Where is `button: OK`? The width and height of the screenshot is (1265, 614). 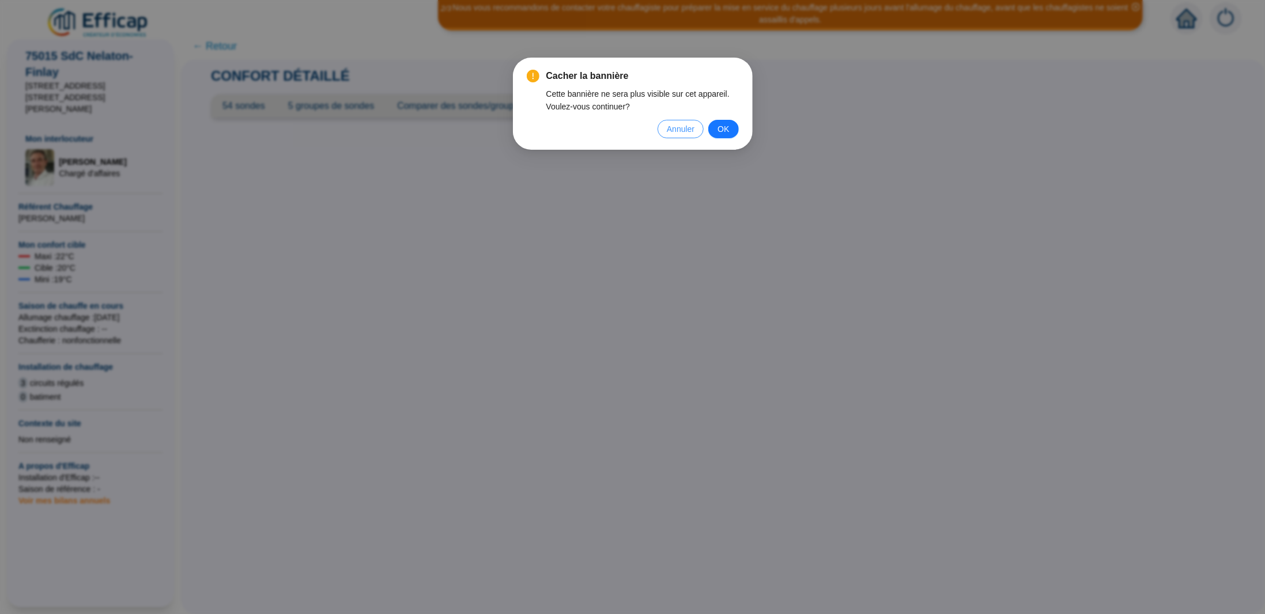 button: OK is located at coordinates (723, 129).